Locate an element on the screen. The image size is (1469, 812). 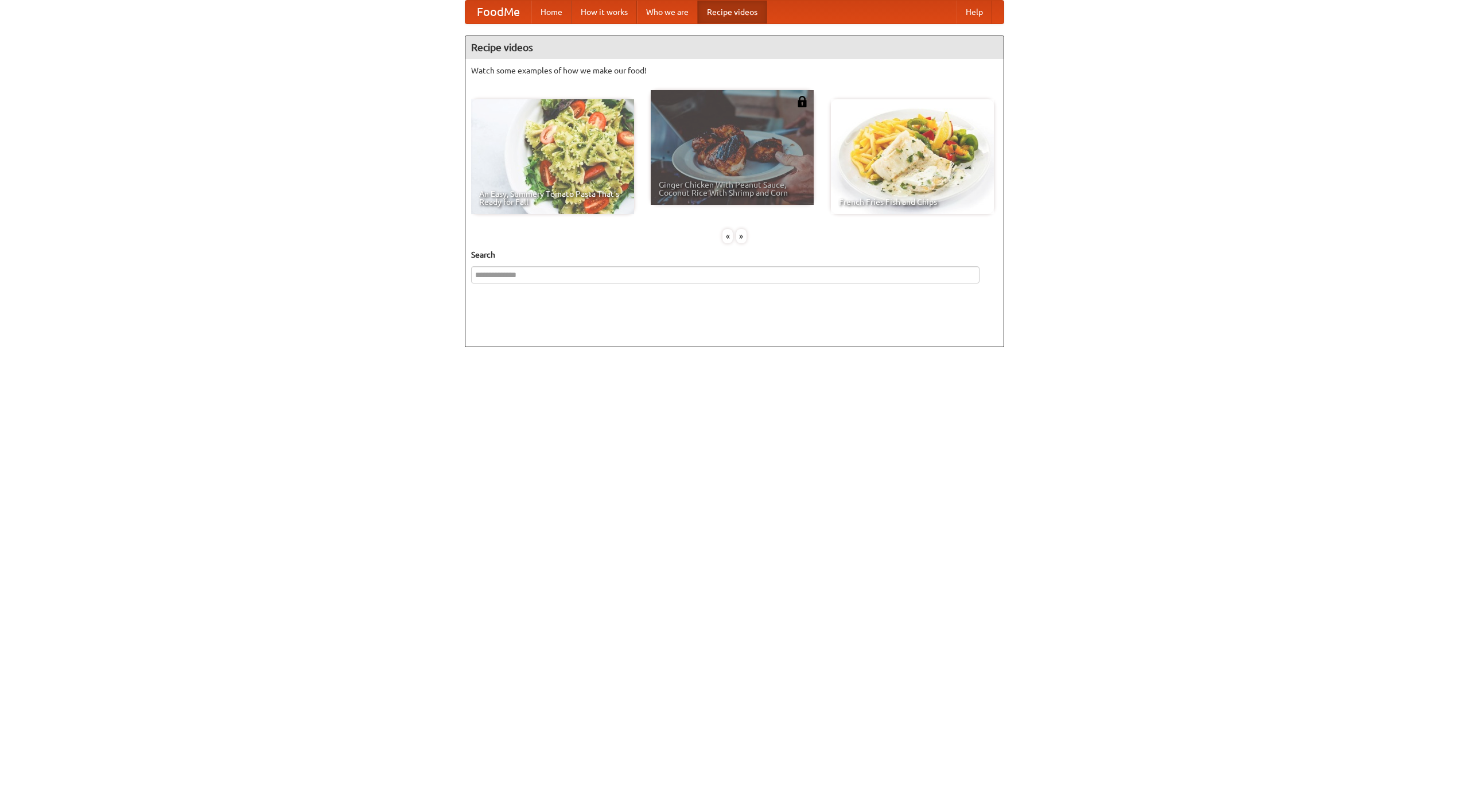
a: FoodMe is located at coordinates (498, 12).